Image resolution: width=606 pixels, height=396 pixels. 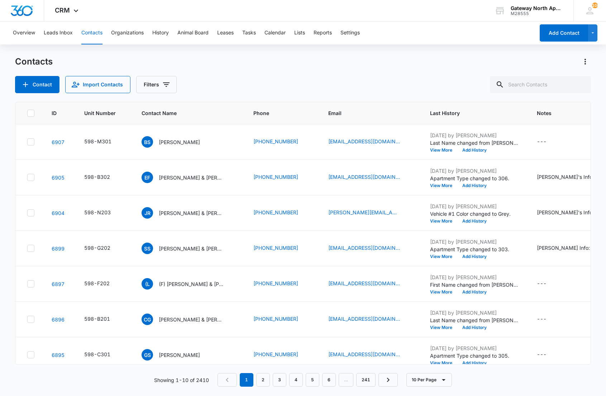 What do you see at coordinates (103, 355) in the screenshot?
I see `div: Unit Number - 598-C301 - Select to Edit Field` at bounding box center [103, 355].